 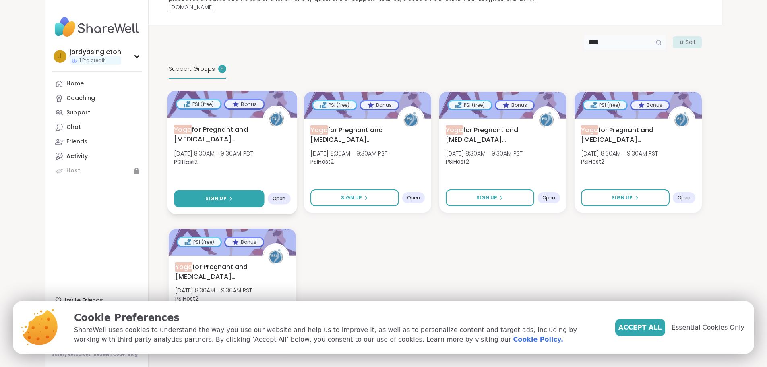 What do you see at coordinates (97, 171) in the screenshot?
I see `a: Host` at bounding box center [97, 171].